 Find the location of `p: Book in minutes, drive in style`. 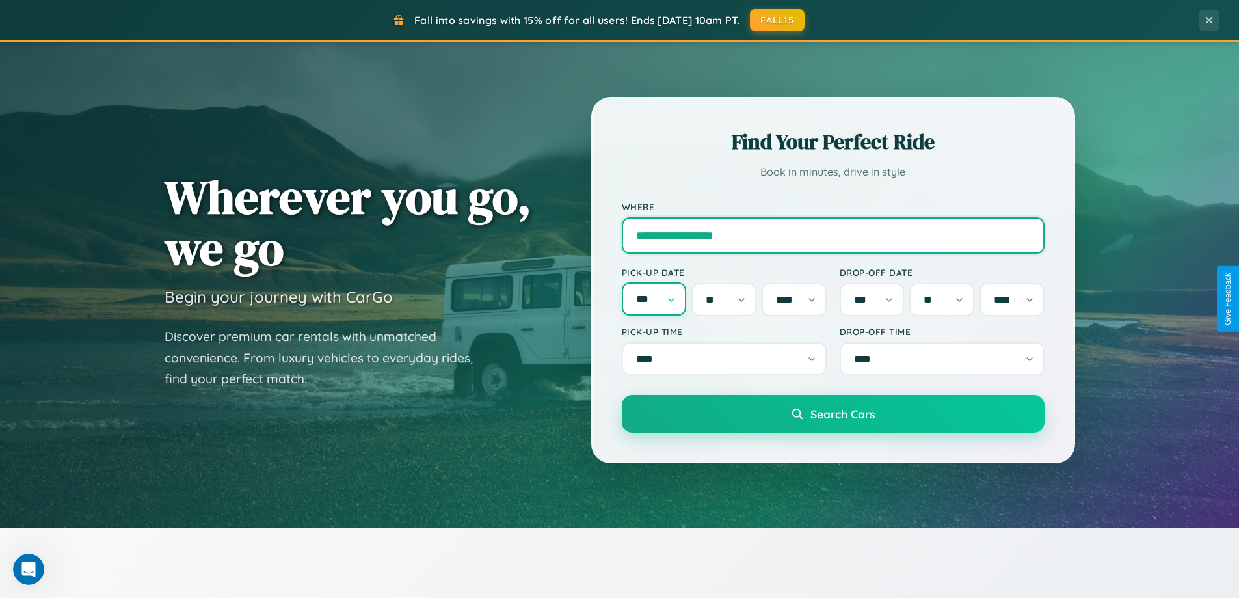

p: Book in minutes, drive in style is located at coordinates (833, 172).